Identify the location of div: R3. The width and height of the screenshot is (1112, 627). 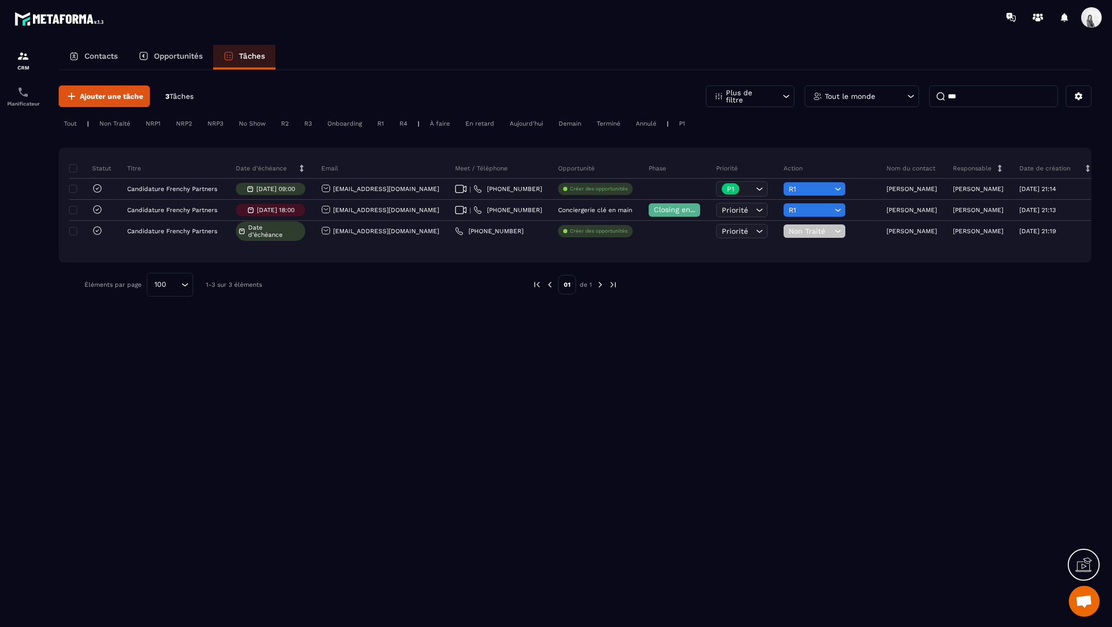
(308, 124).